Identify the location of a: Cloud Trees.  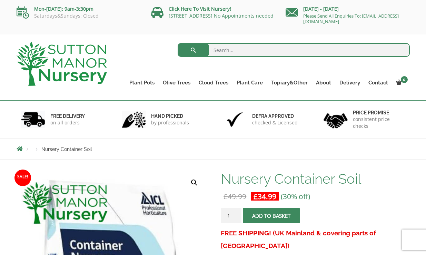
(213, 83).